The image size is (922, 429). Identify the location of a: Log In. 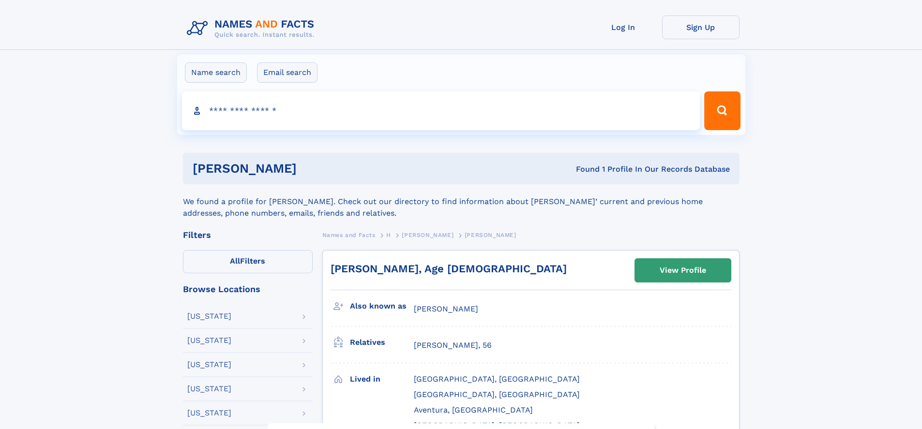
(624, 27).